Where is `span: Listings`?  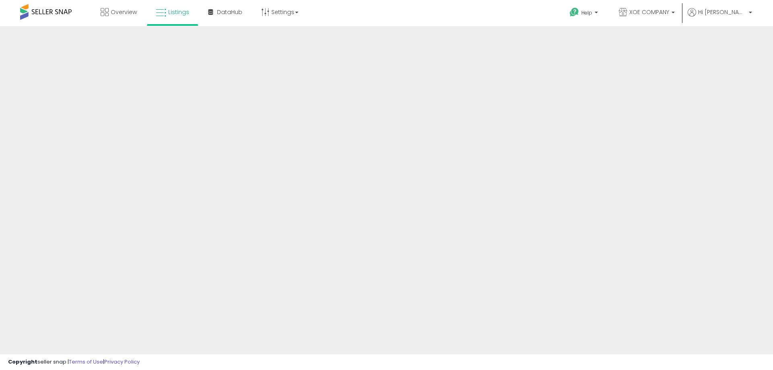
span: Listings is located at coordinates (179, 12).